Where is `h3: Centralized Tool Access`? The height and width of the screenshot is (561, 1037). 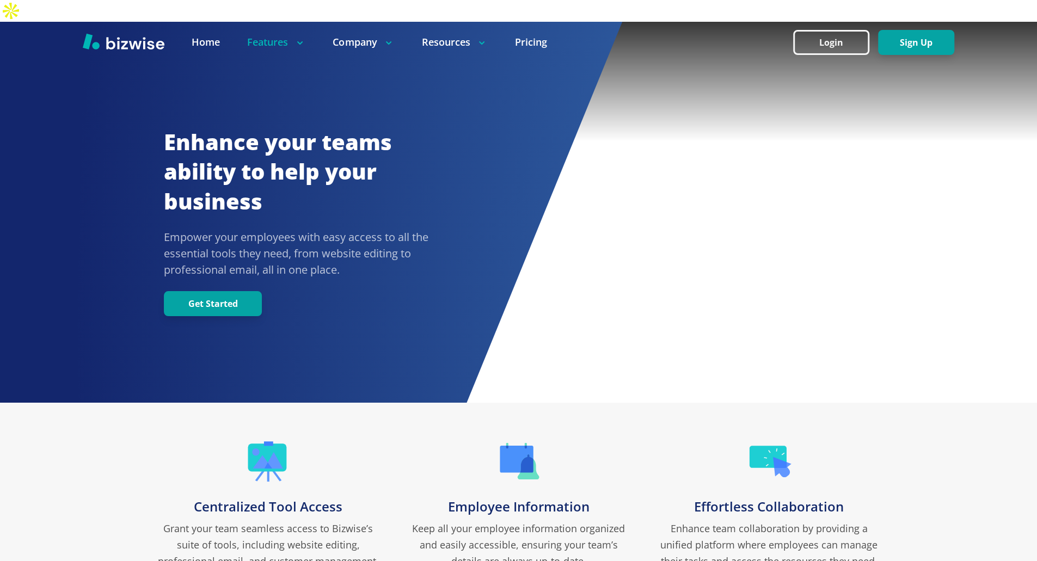
h3: Centralized Tool Access is located at coordinates (268, 507).